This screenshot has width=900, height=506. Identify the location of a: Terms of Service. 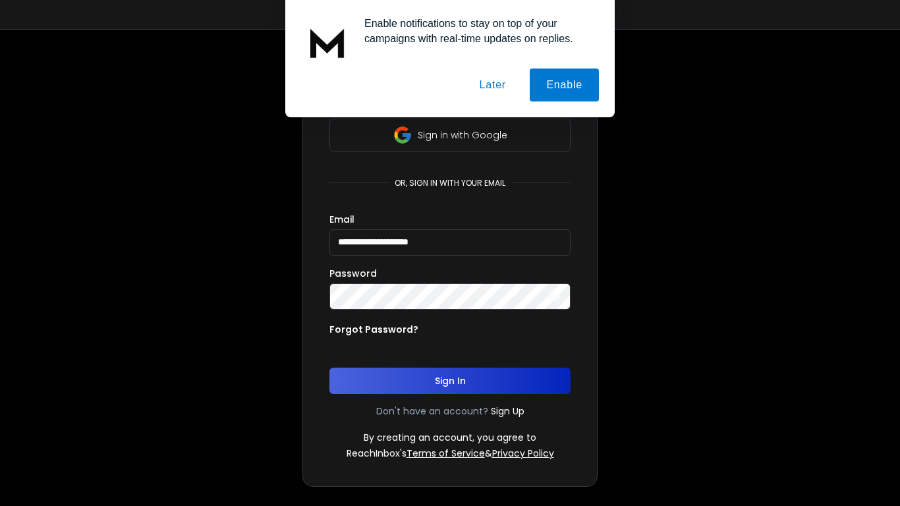
(445, 453).